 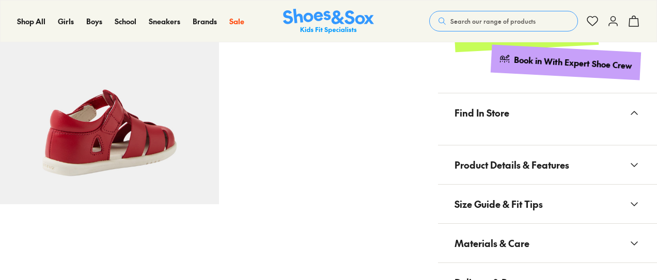 I want to click on button: Size Guide & Fit Tips, so click(x=547, y=204).